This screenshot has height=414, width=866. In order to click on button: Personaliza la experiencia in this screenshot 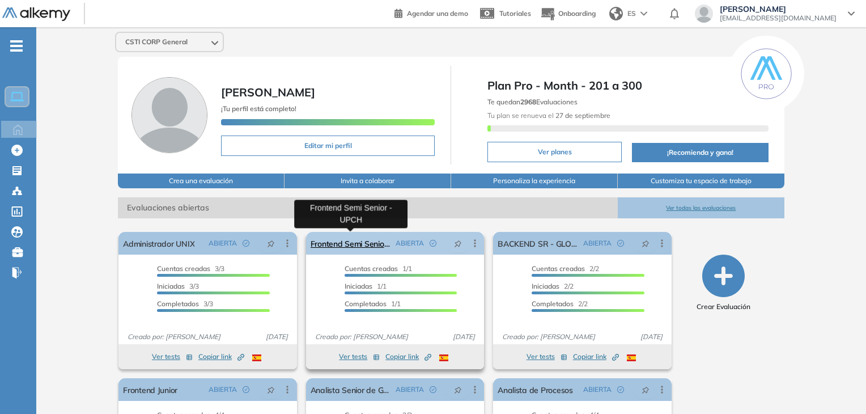, I will do `click(534, 181)`.